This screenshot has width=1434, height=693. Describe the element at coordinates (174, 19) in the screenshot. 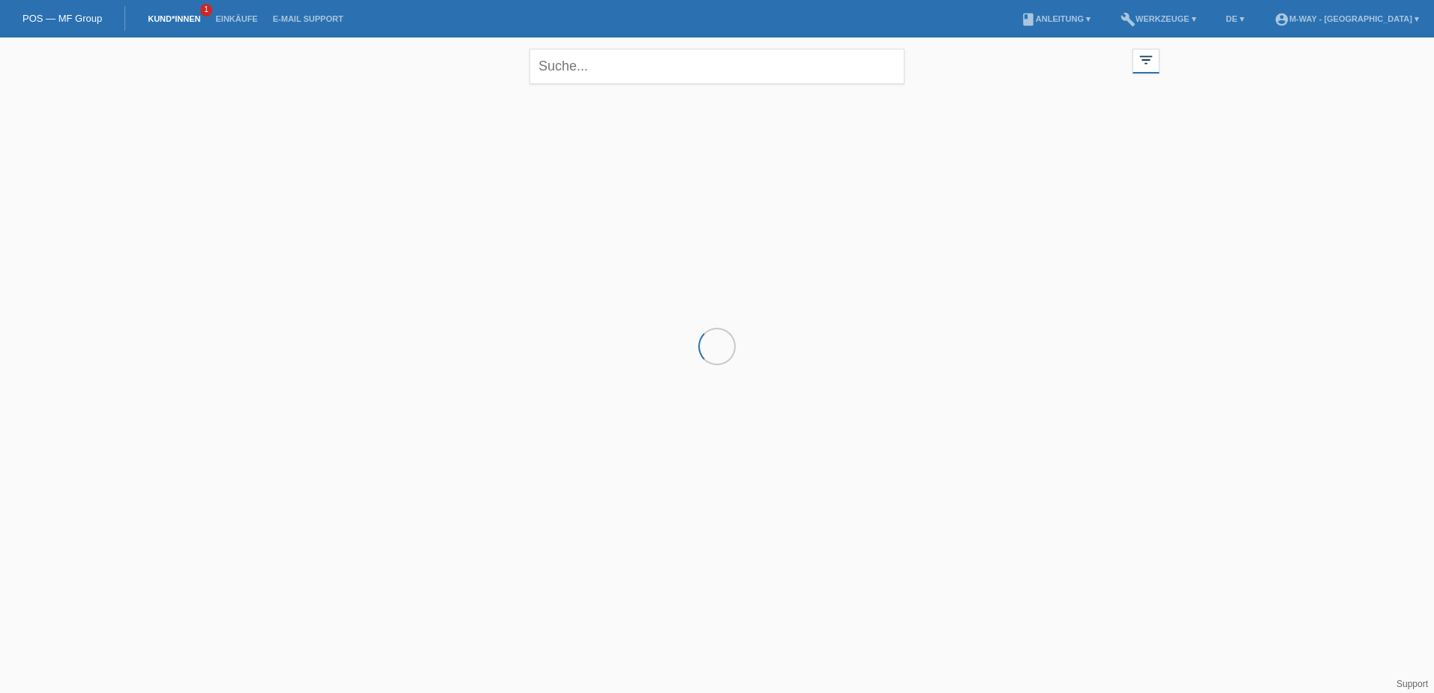

I see `a: Kund*innen` at that location.